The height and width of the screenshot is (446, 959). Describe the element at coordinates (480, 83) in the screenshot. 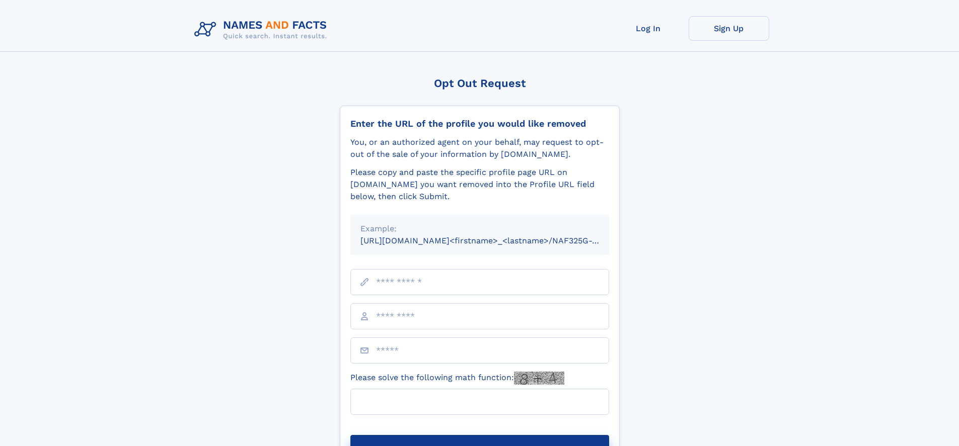

I see `div: Opt Out Request` at that location.